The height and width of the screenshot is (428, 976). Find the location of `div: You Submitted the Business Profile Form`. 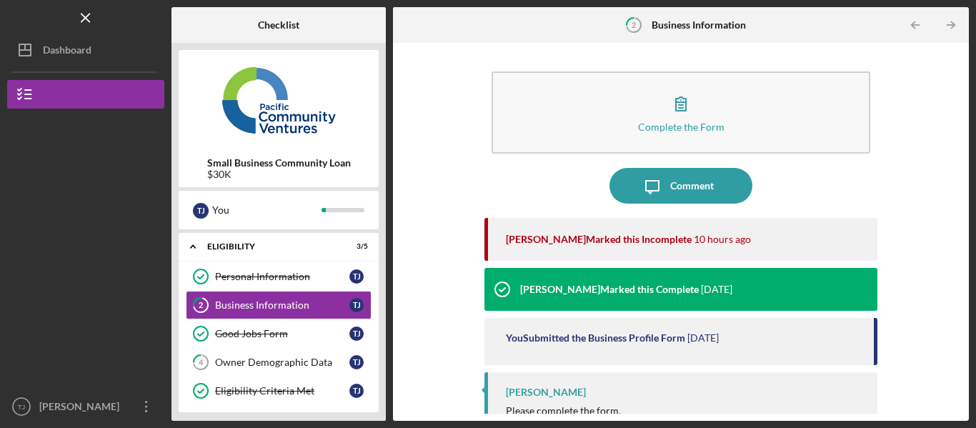

div: You Submitted the Business Profile Form is located at coordinates (595, 338).